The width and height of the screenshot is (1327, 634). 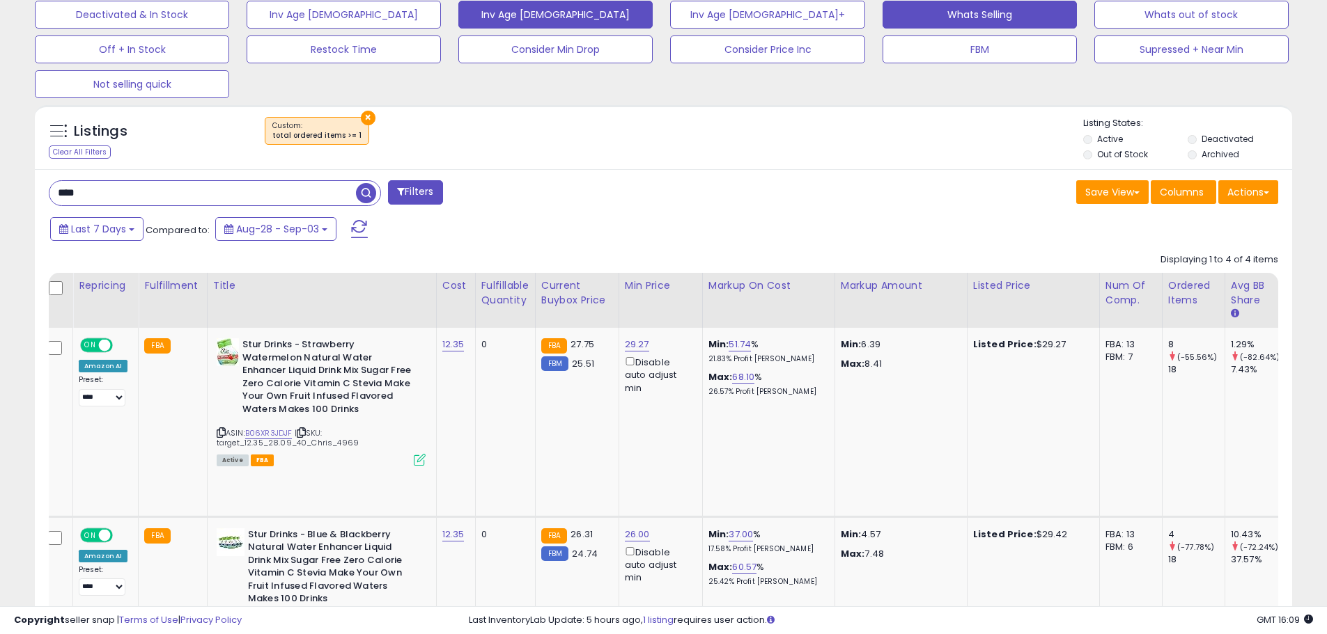 I want to click on p: Listing States:, so click(x=1187, y=123).